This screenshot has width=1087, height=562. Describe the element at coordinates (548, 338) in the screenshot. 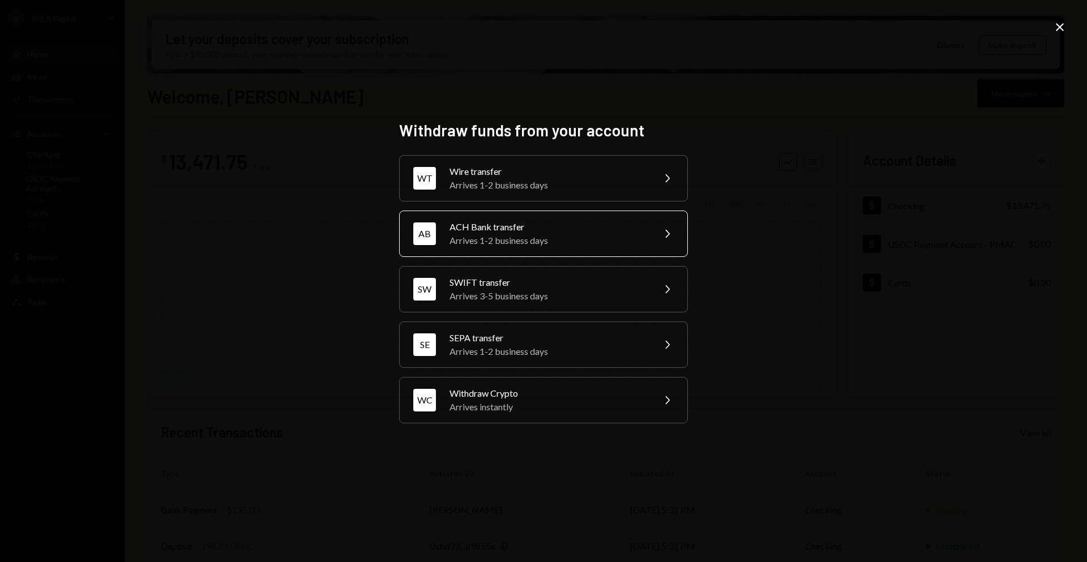

I see `div: SEPA transfer` at that location.